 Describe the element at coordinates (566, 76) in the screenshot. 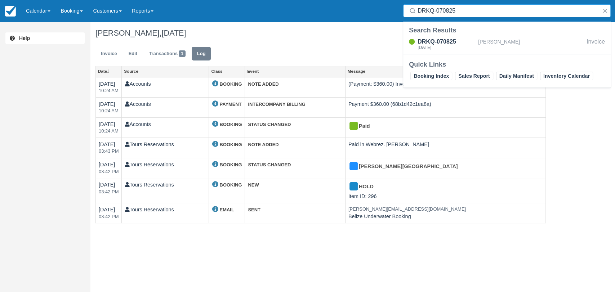

I see `a: Inventory Calendar` at that location.